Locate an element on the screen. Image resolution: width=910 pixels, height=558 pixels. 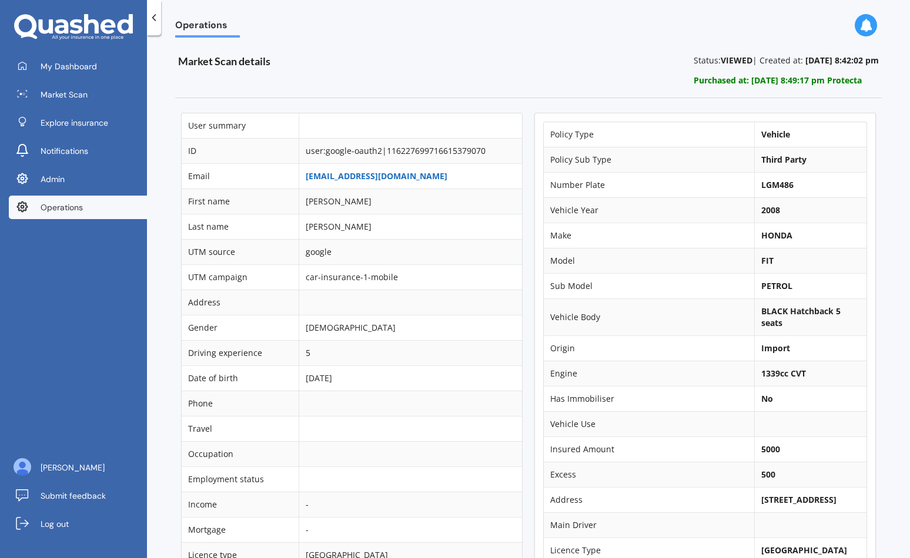
span: Market Scan is located at coordinates (64, 95).